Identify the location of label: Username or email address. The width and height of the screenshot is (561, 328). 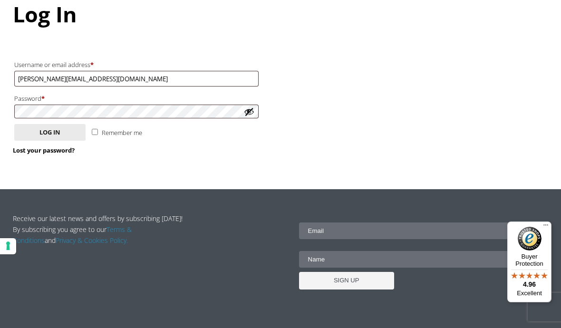
(136, 65).